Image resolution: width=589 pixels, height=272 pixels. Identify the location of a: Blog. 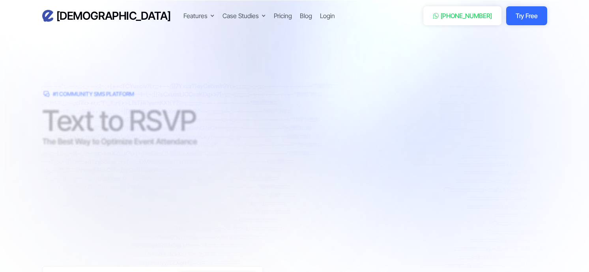
(306, 16).